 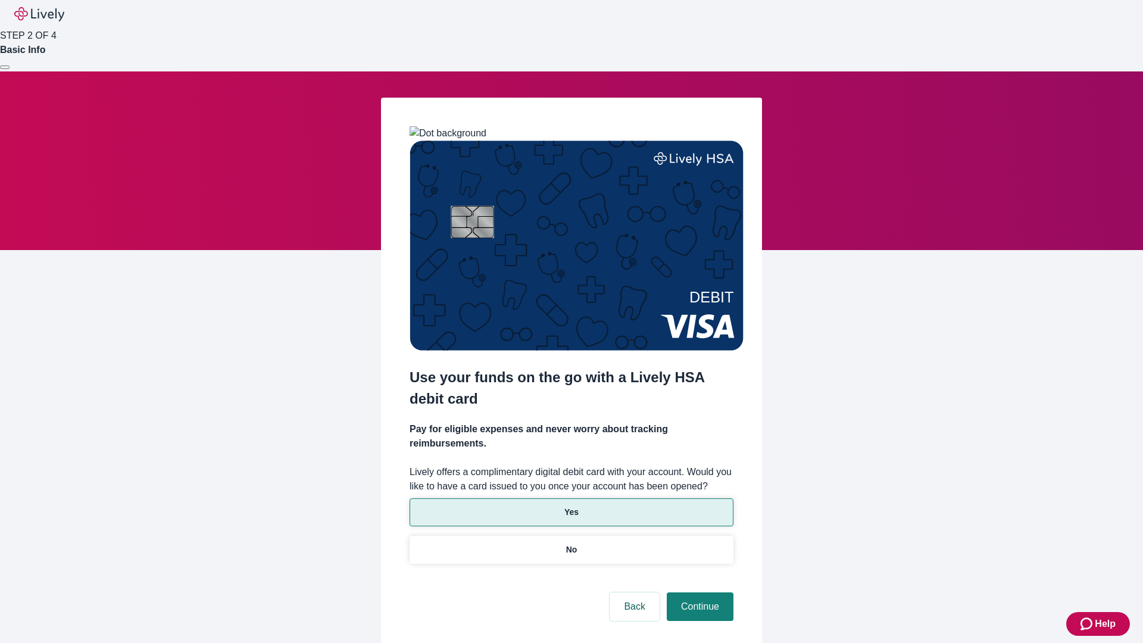 I want to click on button: No, so click(x=572, y=550).